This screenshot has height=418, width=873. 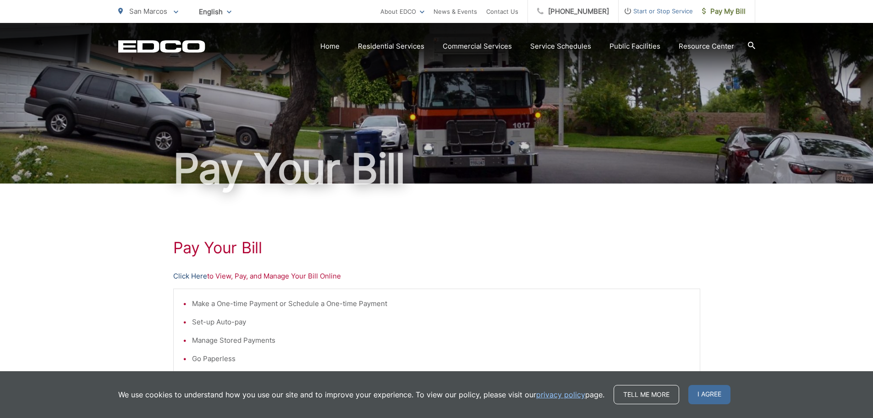 I want to click on a: Service Schedules, so click(x=561, y=46).